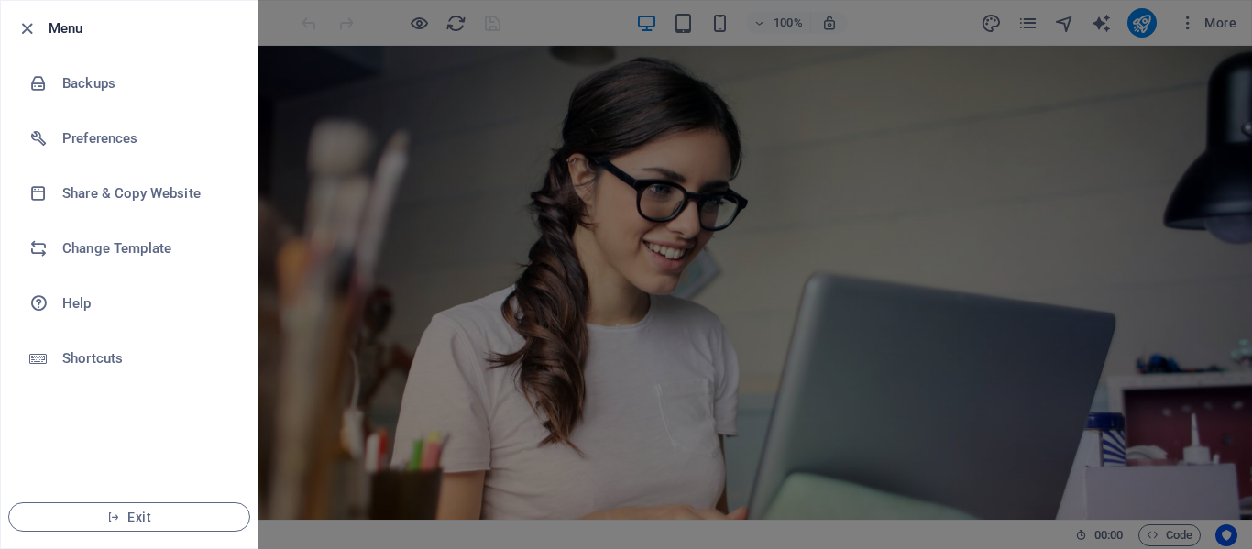  Describe the element at coordinates (147, 83) in the screenshot. I see `h6: Backups` at that location.